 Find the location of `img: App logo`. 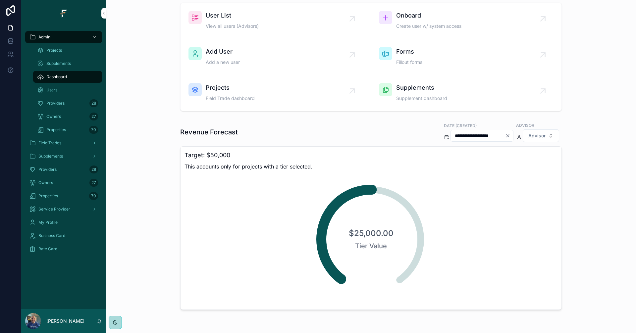

img: App logo is located at coordinates (64, 13).